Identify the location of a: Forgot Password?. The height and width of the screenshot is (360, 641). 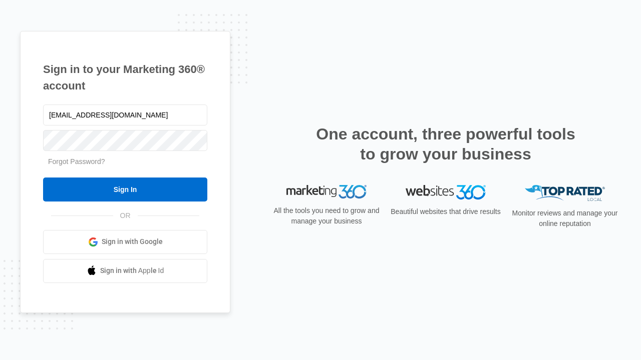
(77, 162).